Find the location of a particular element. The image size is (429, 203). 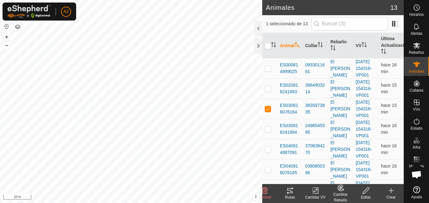

div: 0734036753 is located at coordinates (315, 189).